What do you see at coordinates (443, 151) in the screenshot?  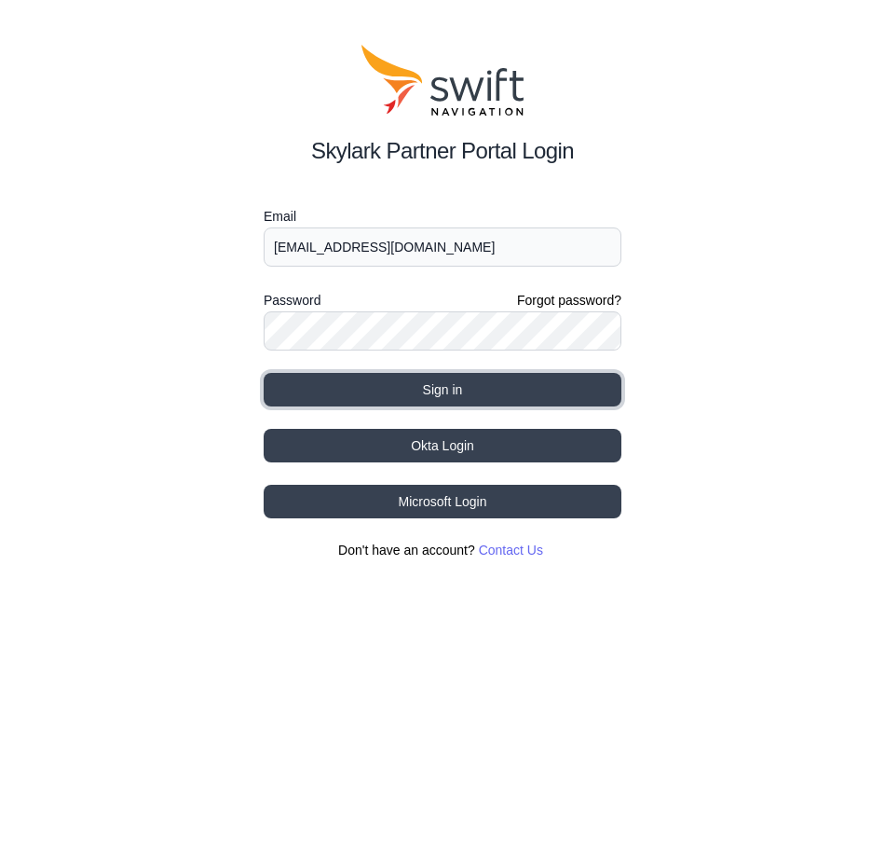 I see `h2: Skylark Partner Portal Login` at bounding box center [443, 151].